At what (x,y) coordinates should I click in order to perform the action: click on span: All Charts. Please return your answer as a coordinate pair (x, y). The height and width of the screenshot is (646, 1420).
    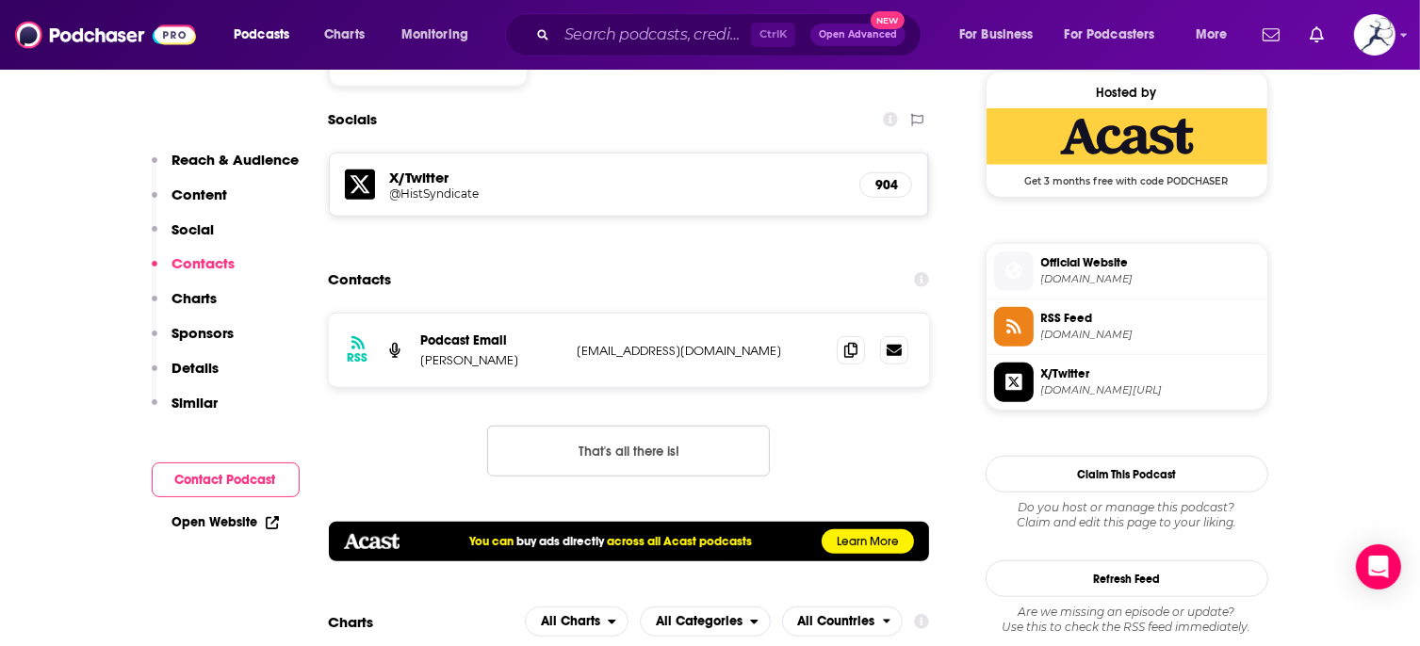
    Looking at the image, I should click on (570, 622).